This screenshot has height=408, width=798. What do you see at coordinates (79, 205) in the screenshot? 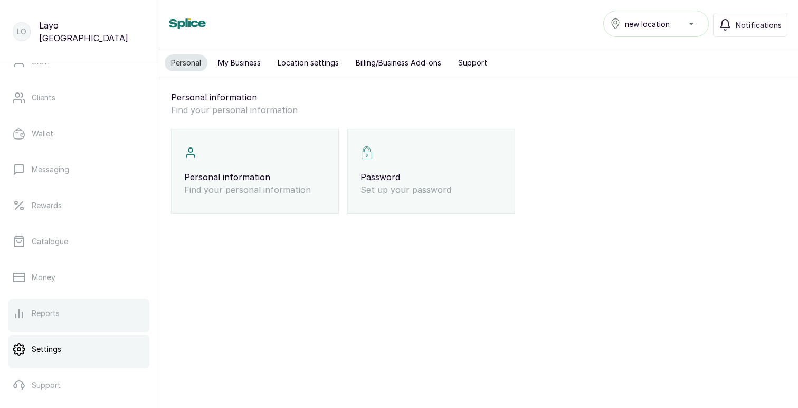
I see `a: Rewards` at bounding box center [79, 205].